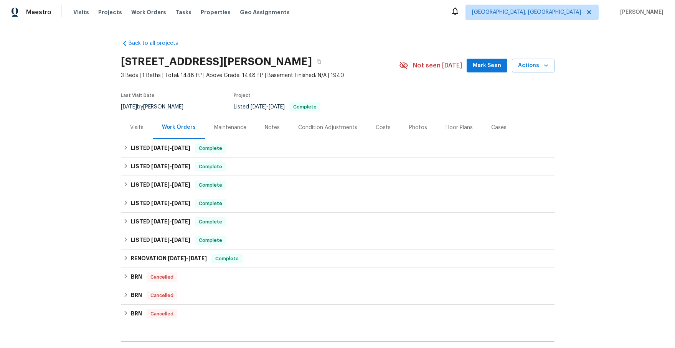 The width and height of the screenshot is (675, 348). Describe the element at coordinates (265, 12) in the screenshot. I see `span: Geo Assignments` at that location.